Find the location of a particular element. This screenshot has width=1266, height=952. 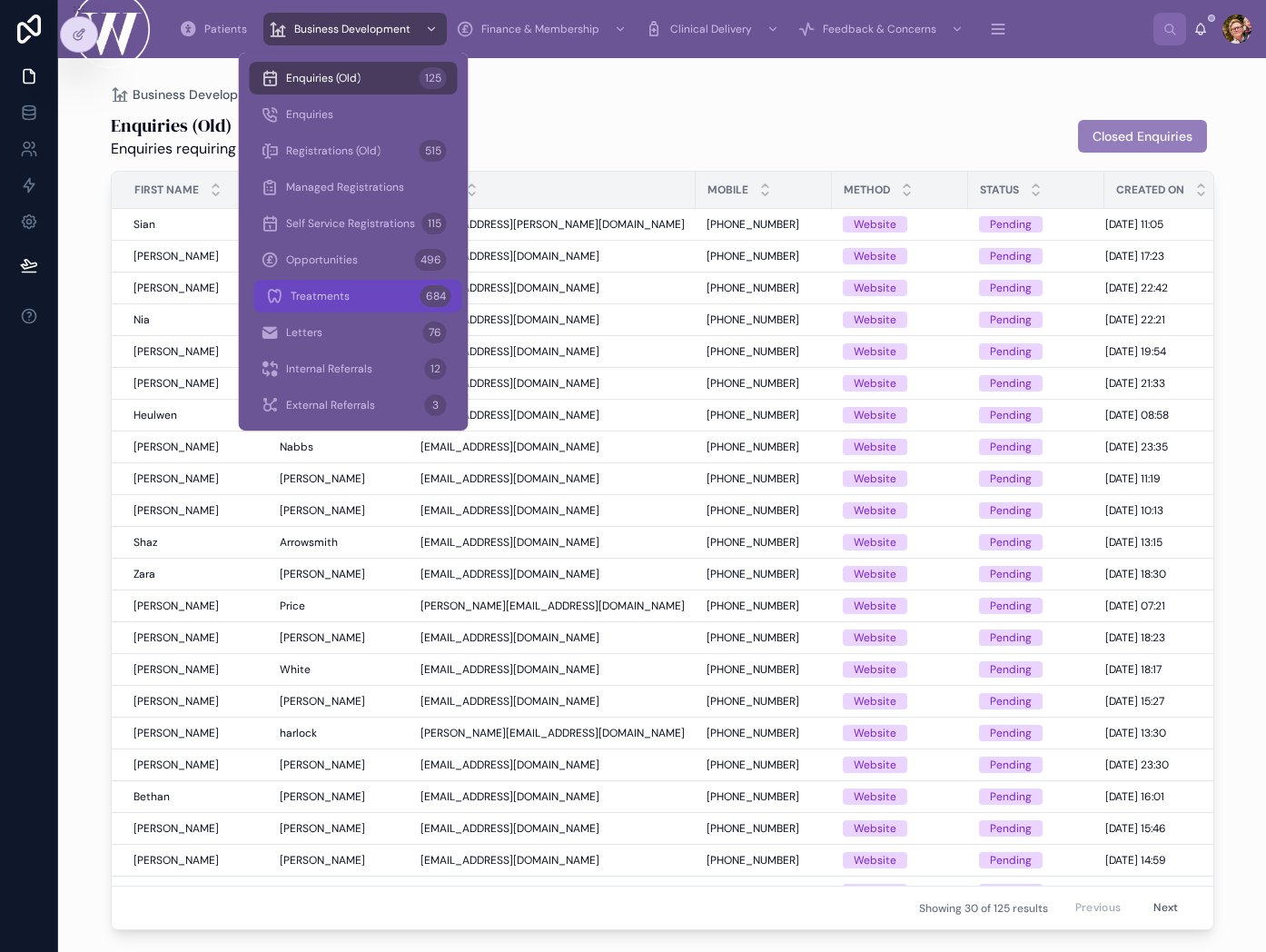

a: Bethan is located at coordinates (195, 797).